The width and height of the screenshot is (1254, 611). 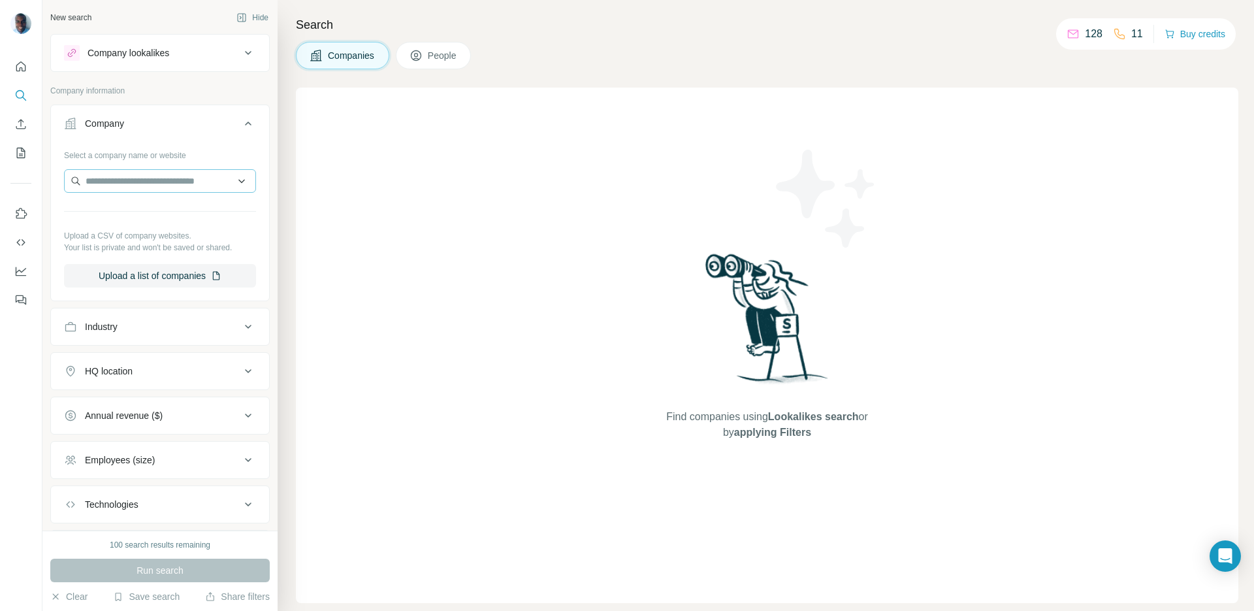 I want to click on div: Open Intercom Messenger, so click(x=1225, y=556).